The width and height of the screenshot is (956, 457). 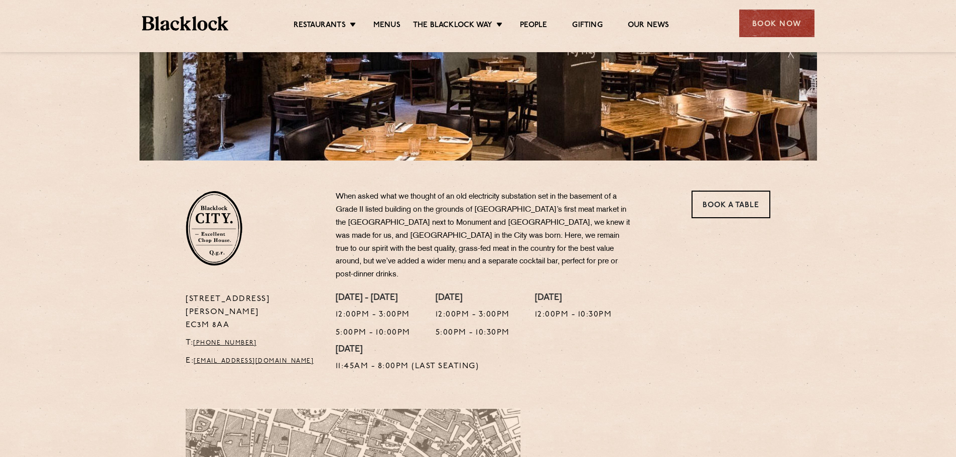 What do you see at coordinates (453, 26) in the screenshot?
I see `a: The Blacklock Way` at bounding box center [453, 26].